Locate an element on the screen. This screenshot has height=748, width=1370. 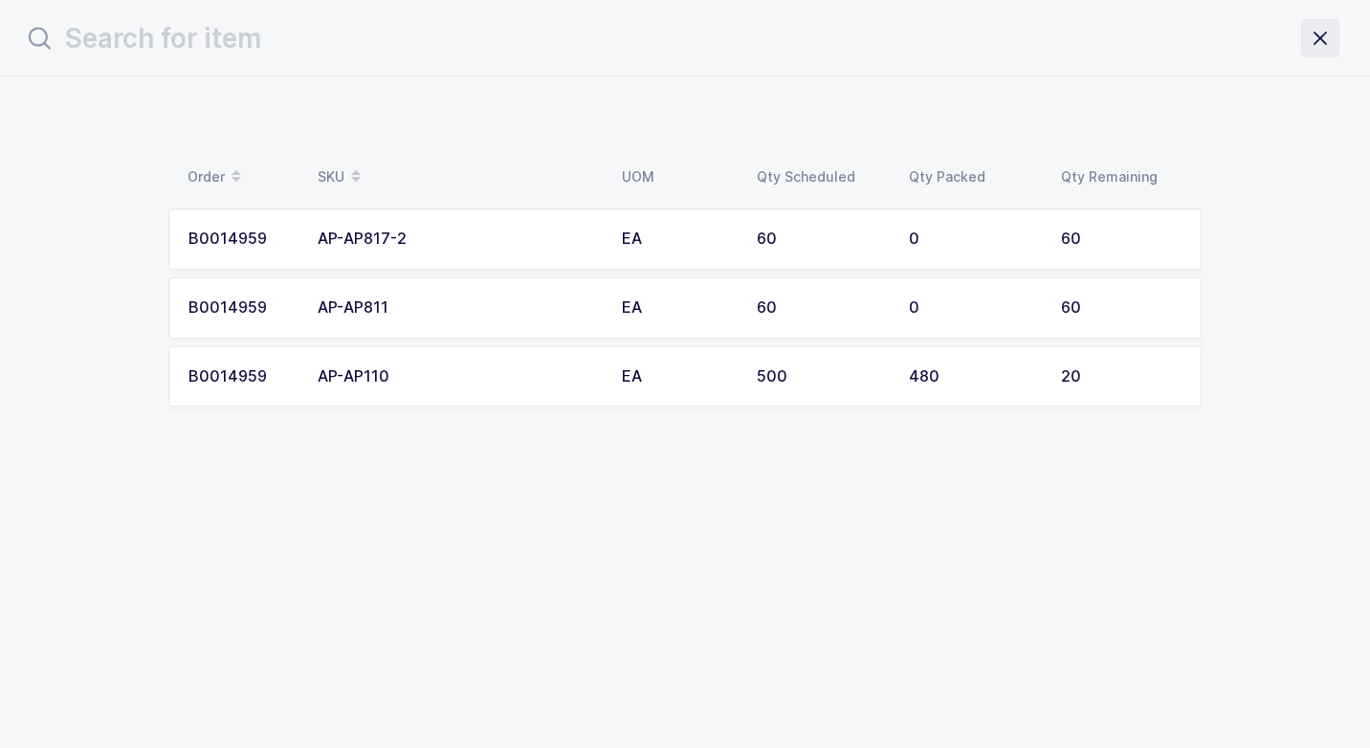
div: 20 is located at coordinates (1121, 377).